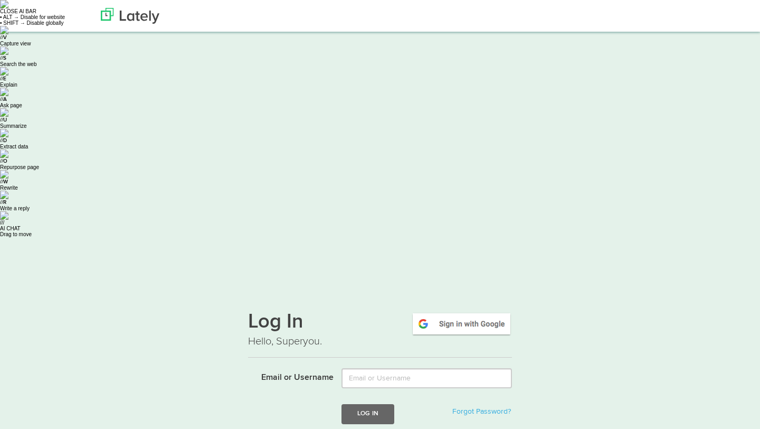  Describe the element at coordinates (461, 324) in the screenshot. I see `img: google-signin.png` at that location.